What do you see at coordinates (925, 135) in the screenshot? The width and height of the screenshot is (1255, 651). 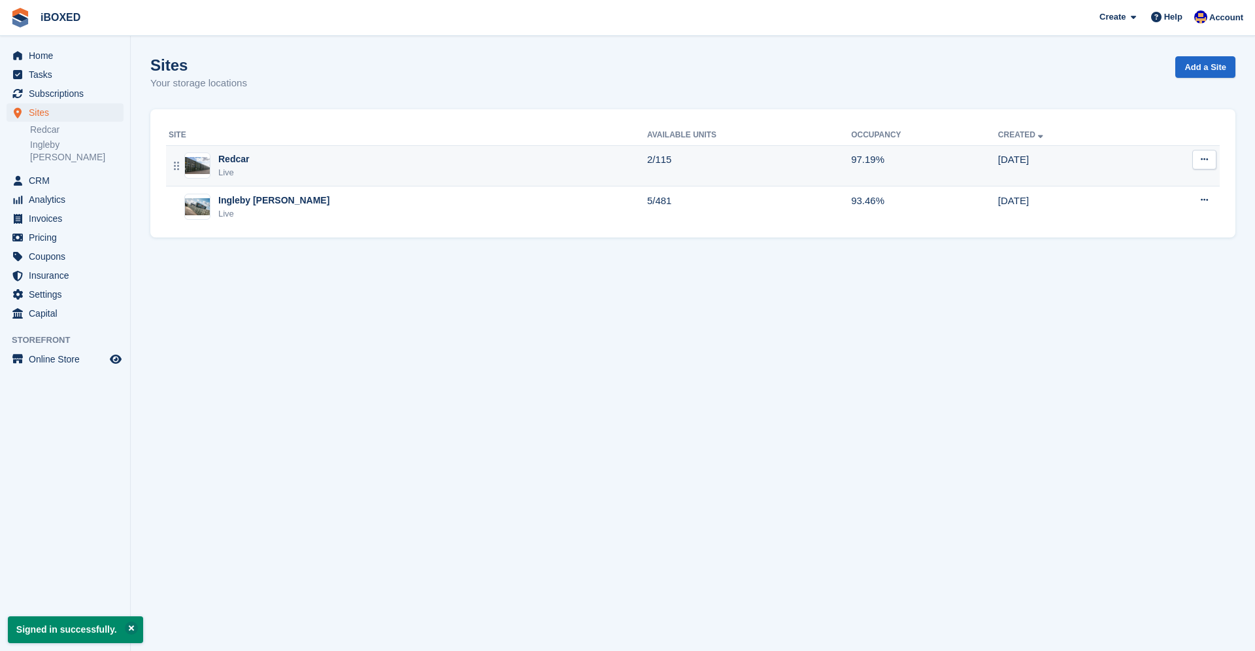 I see `th: Occupancy` at bounding box center [925, 135].